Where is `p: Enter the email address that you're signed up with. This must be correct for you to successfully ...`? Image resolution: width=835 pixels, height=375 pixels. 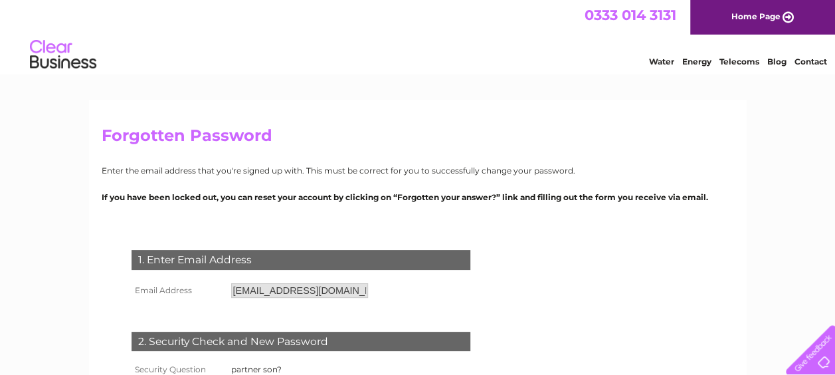
p: Enter the email address that you're signed up with. This must be correct for you to successfully ... is located at coordinates (418, 170).